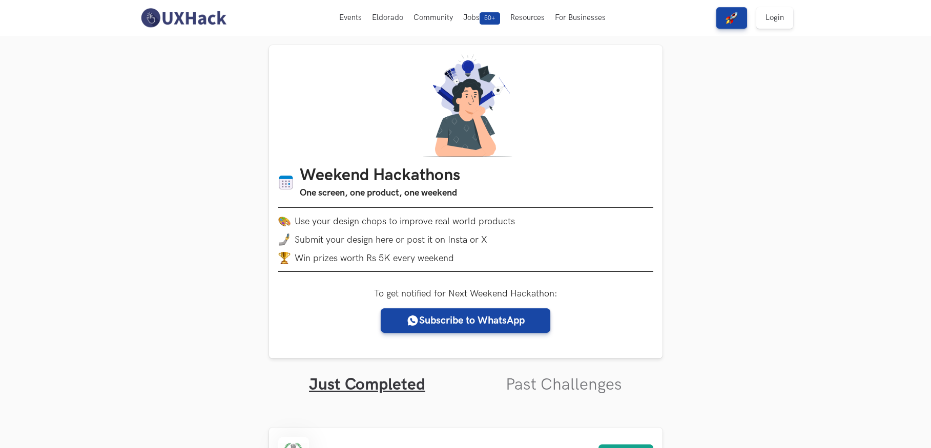 The height and width of the screenshot is (448, 931). What do you see at coordinates (466, 106) in the screenshot?
I see `img: A designer thinking` at bounding box center [466, 106].